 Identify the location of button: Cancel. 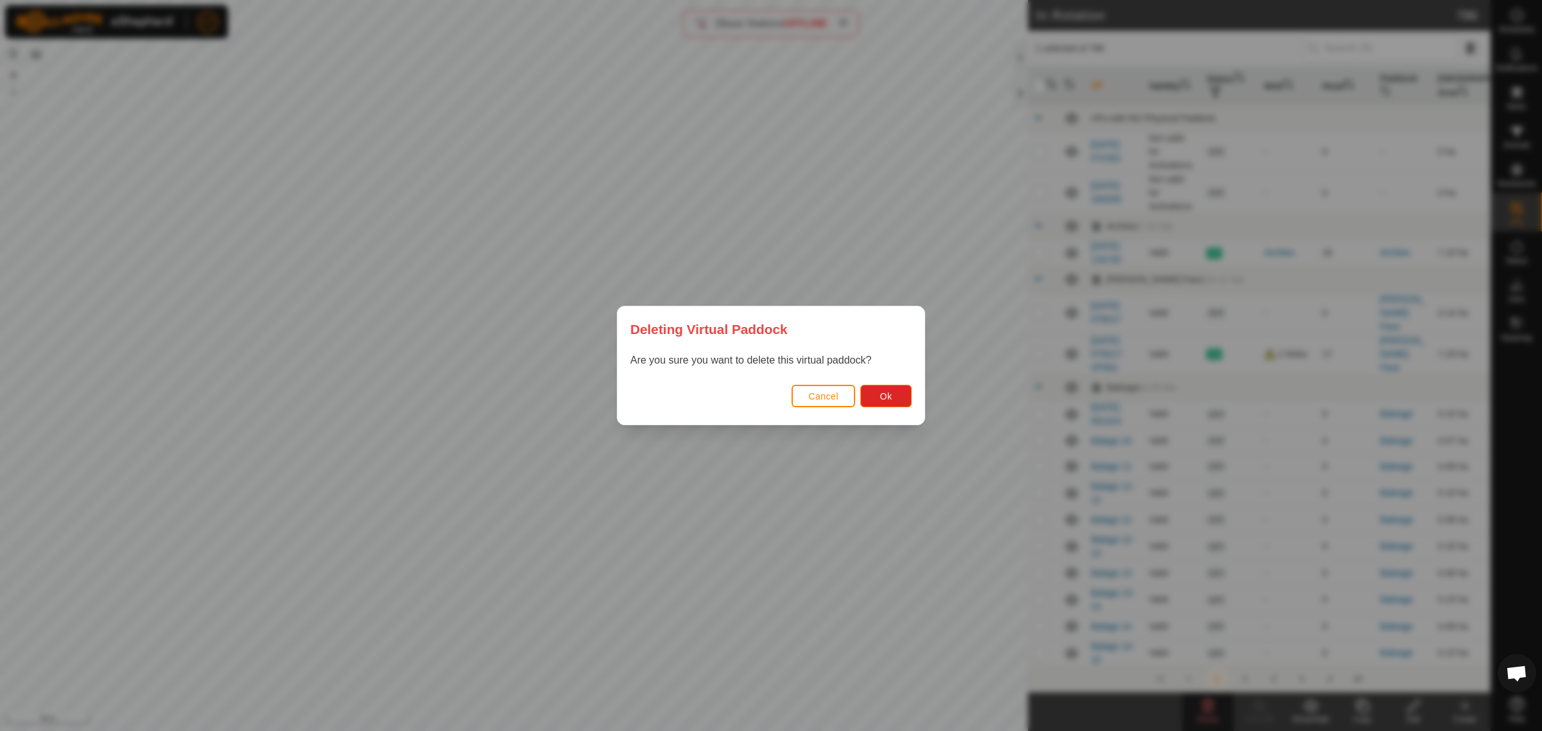
(823, 396).